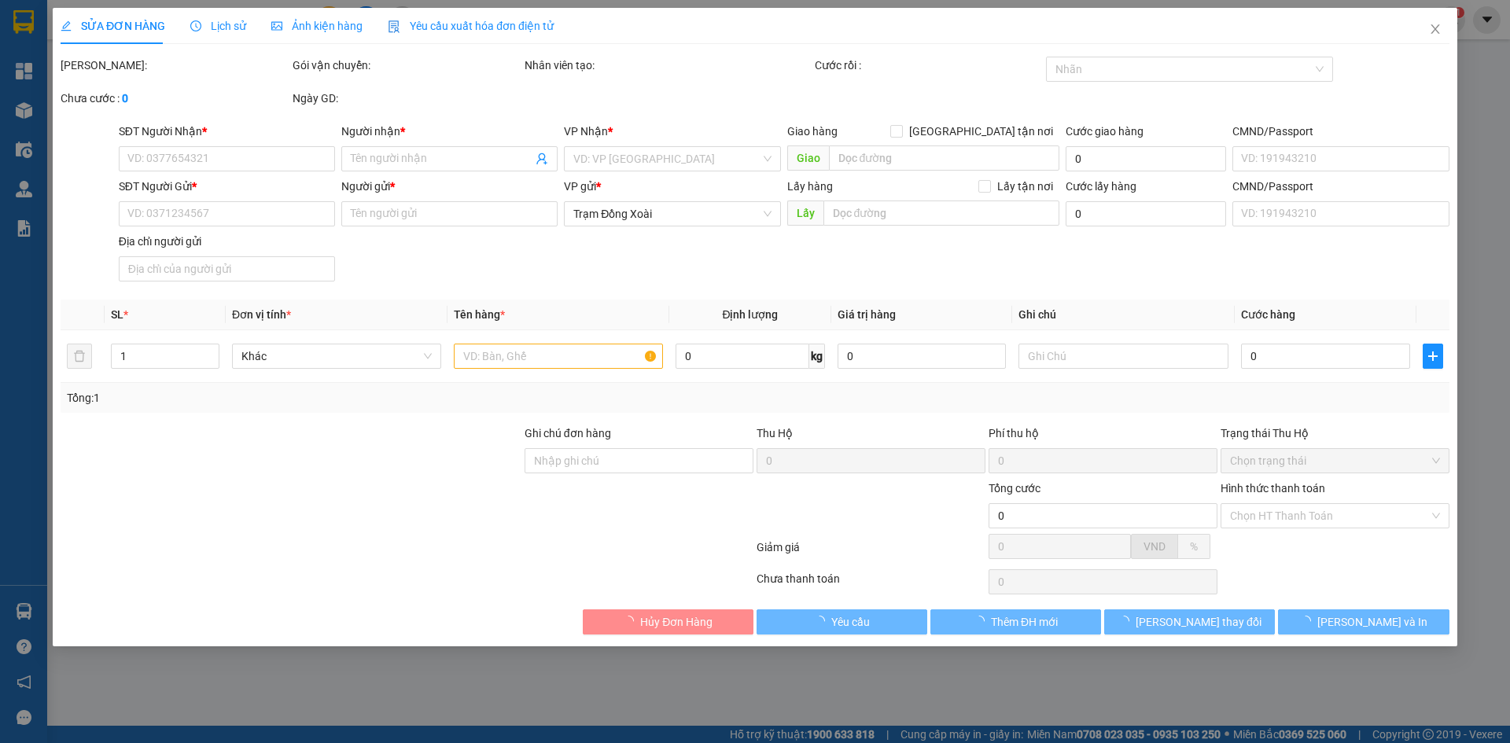  What do you see at coordinates (850, 622) in the screenshot?
I see `span: Yêu cầu` at bounding box center [850, 622].